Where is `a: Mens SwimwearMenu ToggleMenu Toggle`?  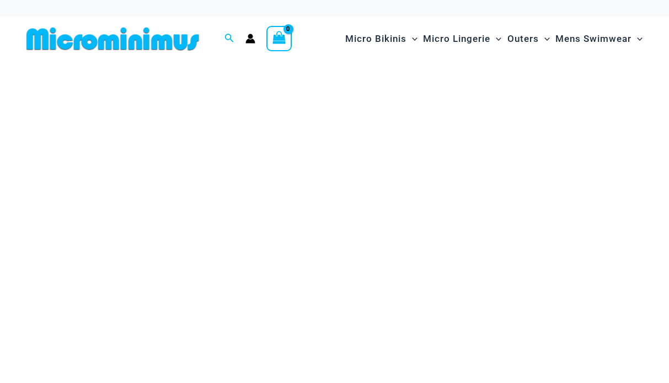
a: Mens SwimwearMenu ToggleMenu Toggle is located at coordinates (599, 39).